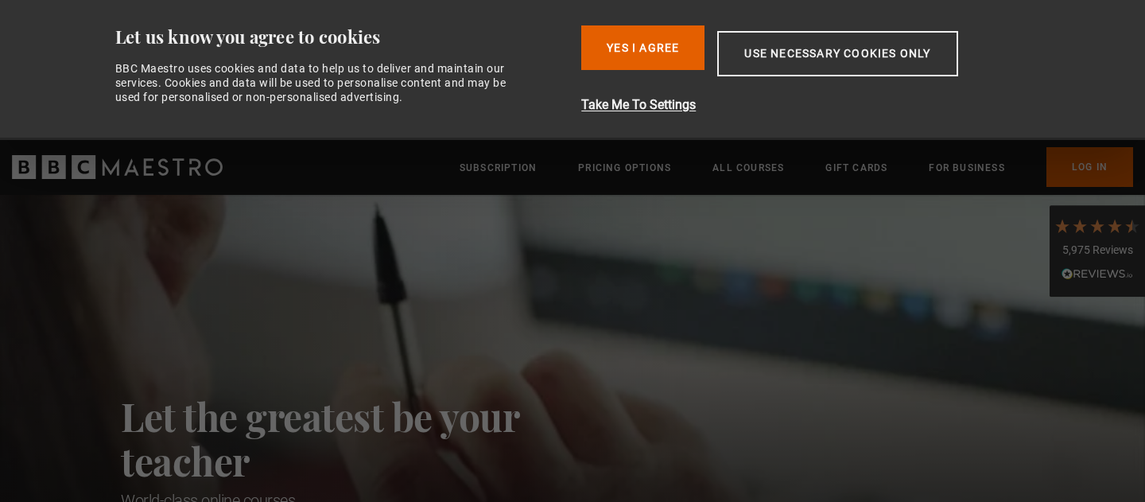 Image resolution: width=1145 pixels, height=502 pixels. Describe the element at coordinates (624, 168) in the screenshot. I see `a: Pricing Options` at that location.